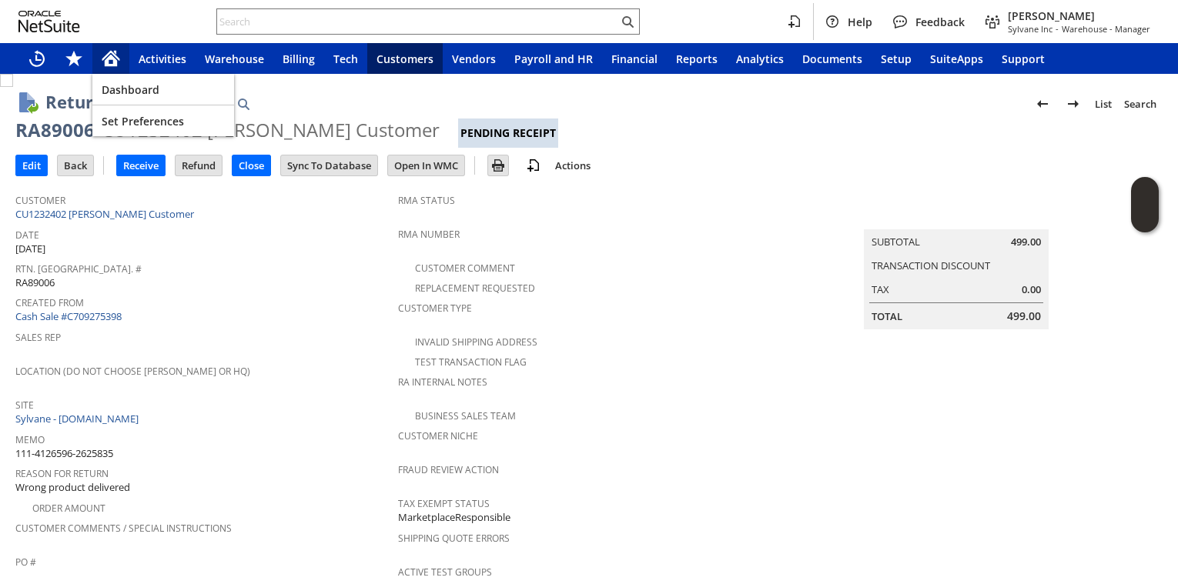 This screenshot has width=1178, height=584. What do you see at coordinates (1030, 28) in the screenshot?
I see `span: Sylvane Inc` at bounding box center [1030, 28].